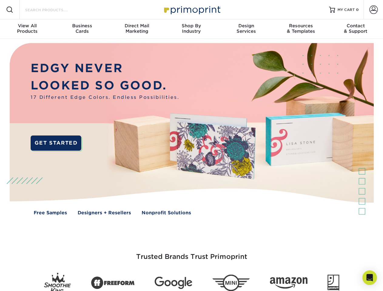 This screenshot has width=383, height=291. I want to click on a: Resources& Templates, so click(301, 29).